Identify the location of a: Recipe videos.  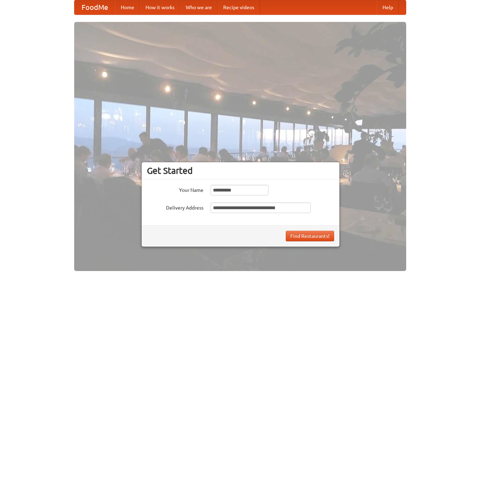
(239, 7).